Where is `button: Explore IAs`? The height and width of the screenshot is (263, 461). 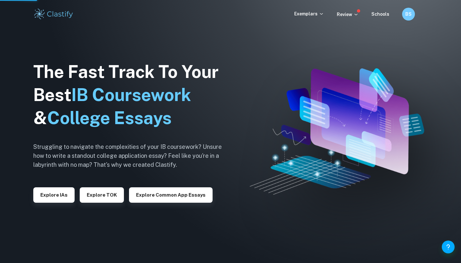
button: Explore IAs is located at coordinates (54, 195).